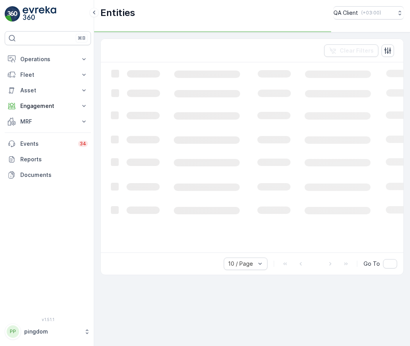 Image resolution: width=410 pixels, height=346 pixels. What do you see at coordinates (48, 106) in the screenshot?
I see `button: Engagement` at bounding box center [48, 106].